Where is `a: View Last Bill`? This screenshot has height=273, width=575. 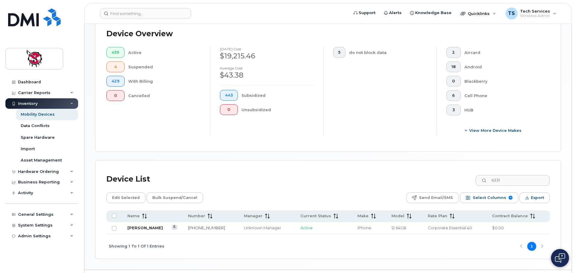
a: View Last Bill is located at coordinates (174, 228).